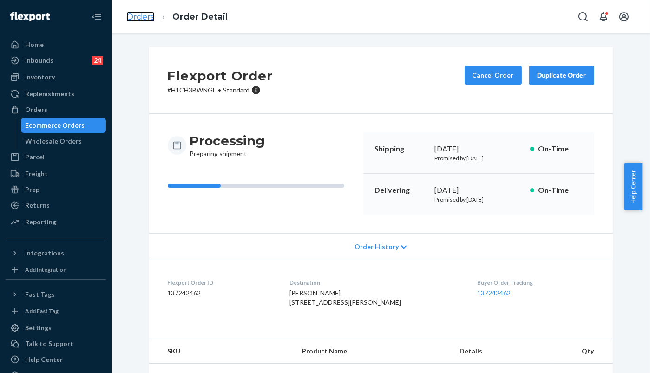 Image resolution: width=650 pixels, height=373 pixels. I want to click on dt: Buyer Order Tracking, so click(535, 282).